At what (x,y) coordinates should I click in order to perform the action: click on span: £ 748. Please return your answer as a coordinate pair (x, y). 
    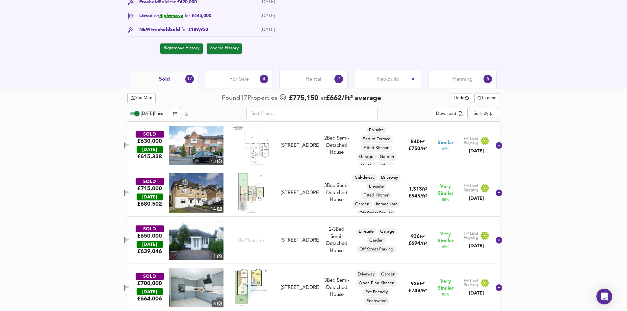
    Looking at the image, I should click on (418, 291).